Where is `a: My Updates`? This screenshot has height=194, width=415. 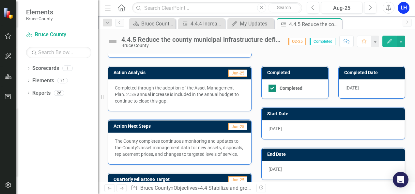
a: My Updates is located at coordinates (250, 23).